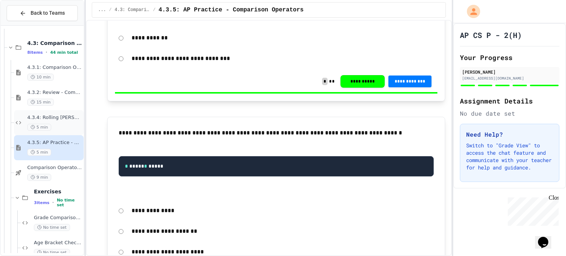 Image resolution: width=566 pixels, height=256 pixels. What do you see at coordinates (509, 113) in the screenshot?
I see `div: No due date set` at bounding box center [509, 113].